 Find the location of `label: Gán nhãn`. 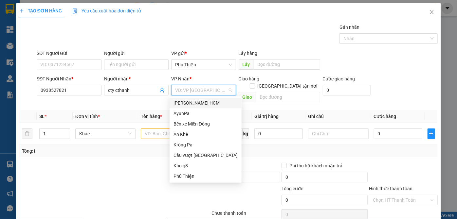

label: Gán nhãn is located at coordinates (349, 27).